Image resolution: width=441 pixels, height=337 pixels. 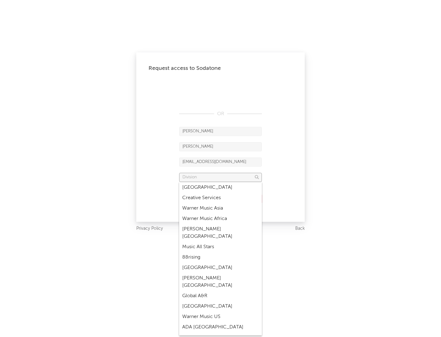 I want to click on input: Division, so click(x=221, y=177).